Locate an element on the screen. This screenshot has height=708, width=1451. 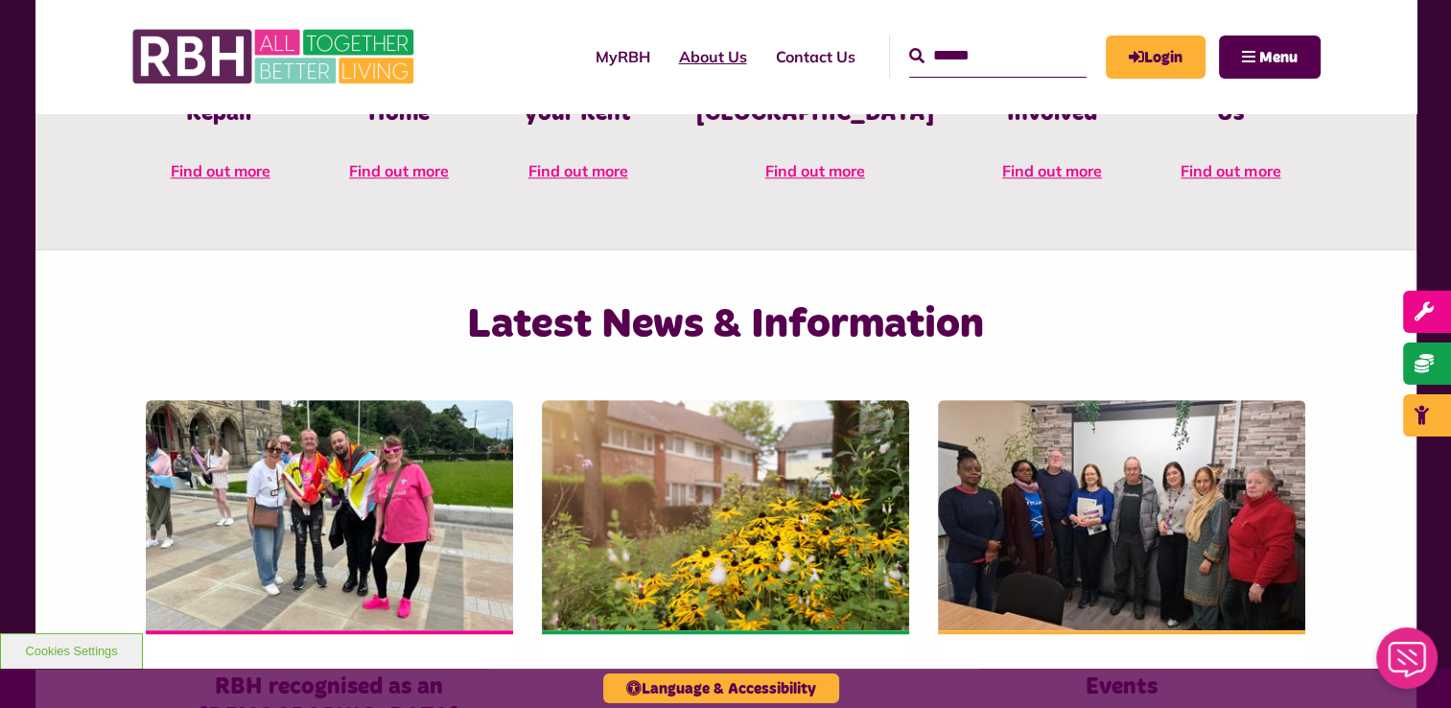
div: Close Web Assistant is located at coordinates (42, 36).